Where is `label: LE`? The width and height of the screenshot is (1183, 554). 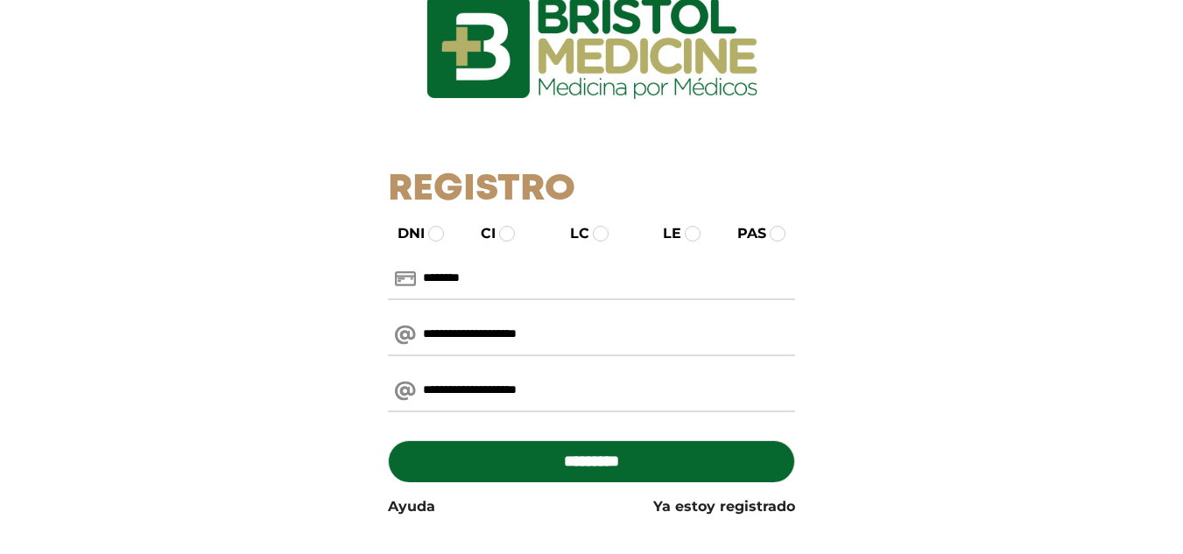
label: LE is located at coordinates (664, 234).